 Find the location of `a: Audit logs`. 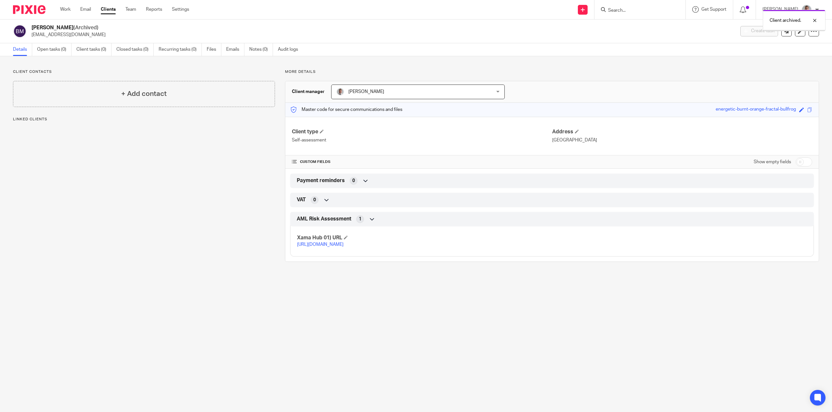

a: Audit logs is located at coordinates (290, 49).